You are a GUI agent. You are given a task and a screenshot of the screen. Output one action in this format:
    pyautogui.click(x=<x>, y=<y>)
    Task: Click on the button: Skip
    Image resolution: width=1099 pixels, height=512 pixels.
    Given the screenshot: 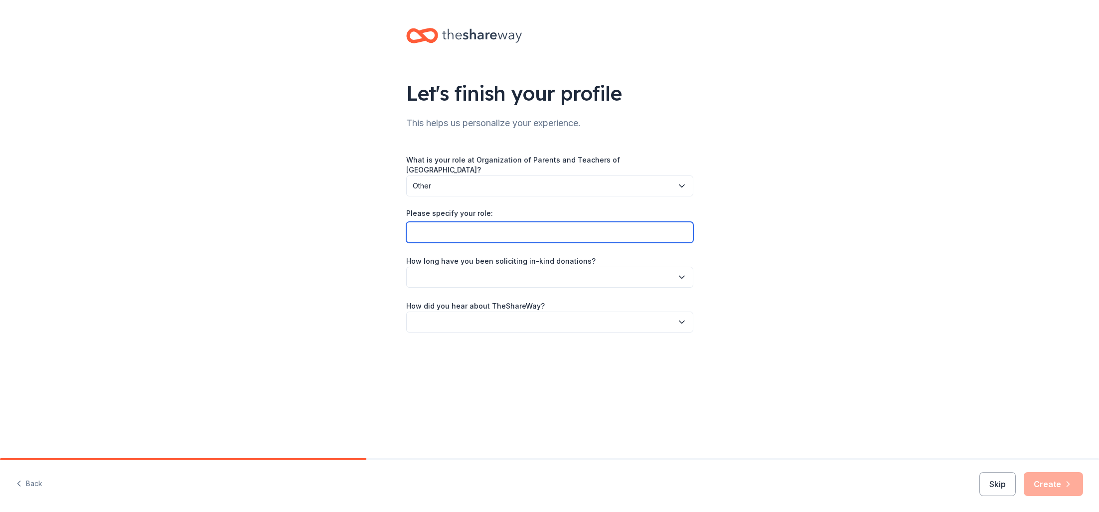 What is the action you would take?
    pyautogui.click(x=998, y=484)
    